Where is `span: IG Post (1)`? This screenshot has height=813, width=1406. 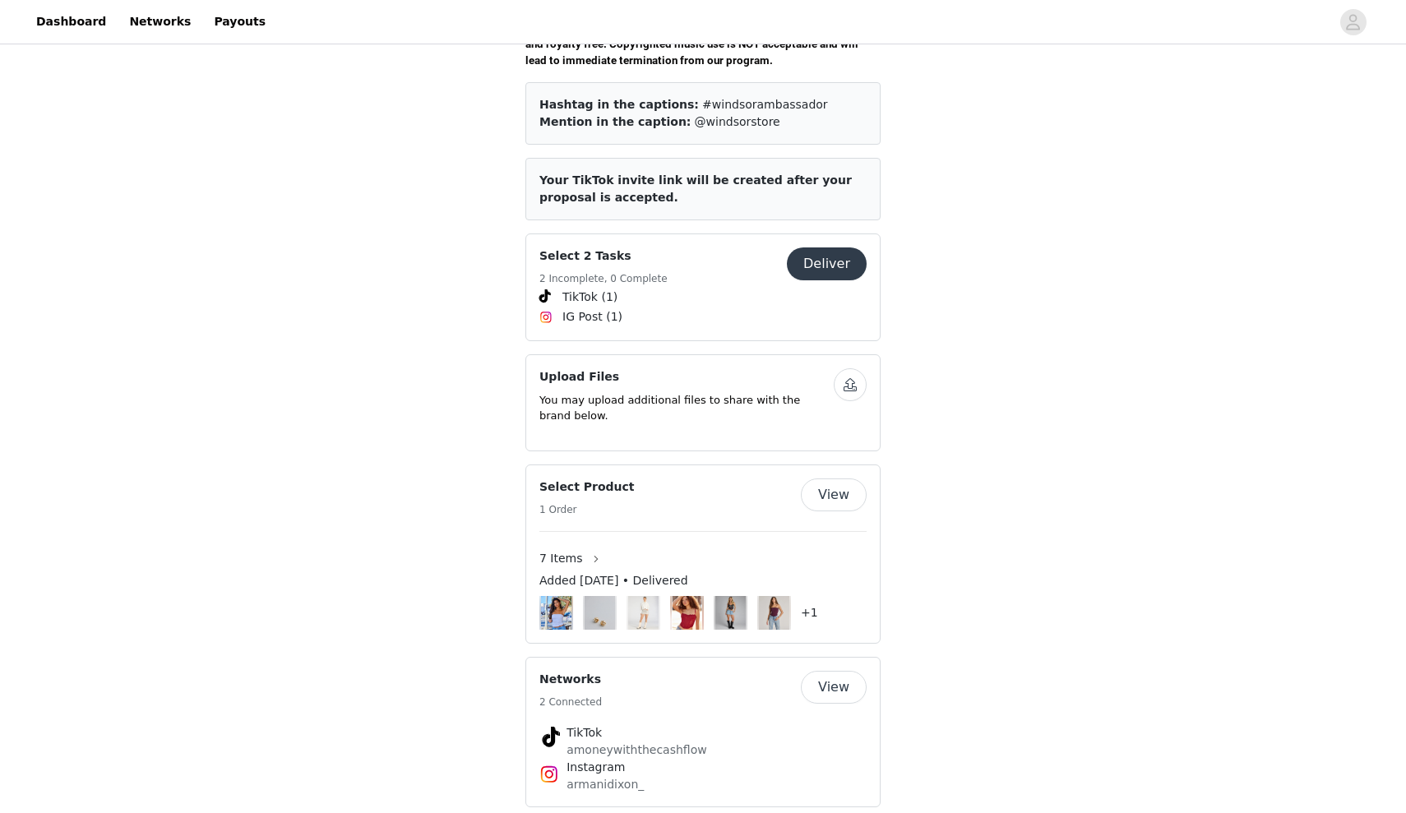
span: IG Post (1) is located at coordinates (592, 317).